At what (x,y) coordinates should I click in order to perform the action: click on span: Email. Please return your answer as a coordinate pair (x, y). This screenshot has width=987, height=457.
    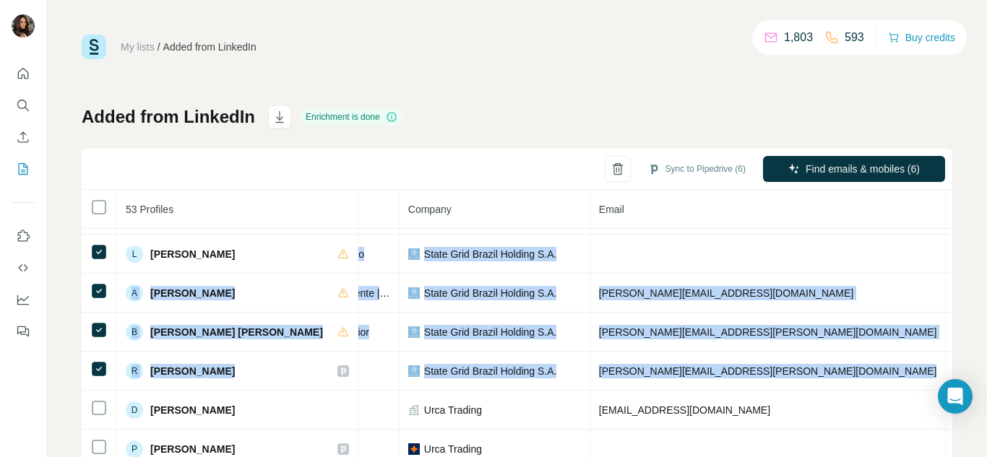
    Looking at the image, I should click on (611, 210).